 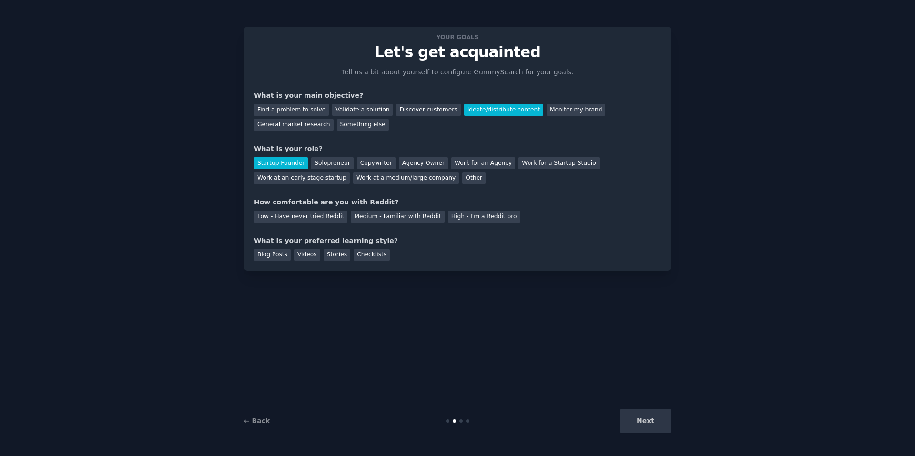 What do you see at coordinates (458, 95) in the screenshot?
I see `div: What is your main objective?` at bounding box center [458, 95].